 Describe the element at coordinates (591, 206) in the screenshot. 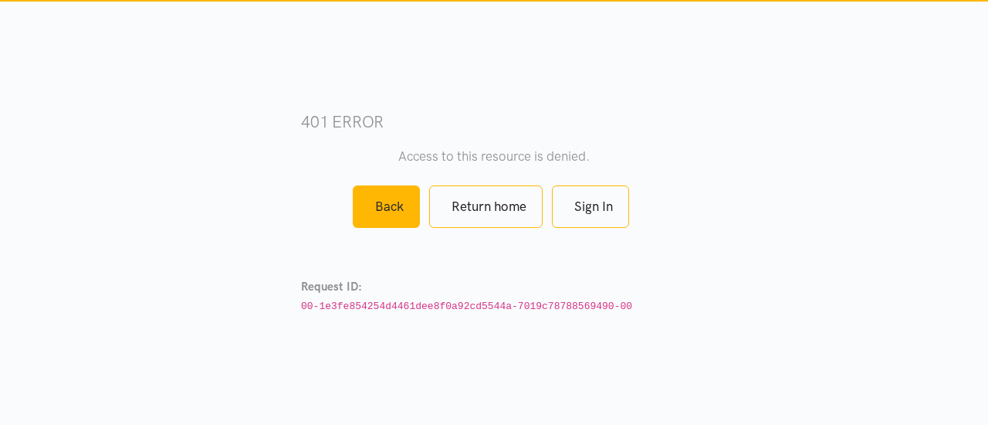

I see `a: Sign In` at that location.